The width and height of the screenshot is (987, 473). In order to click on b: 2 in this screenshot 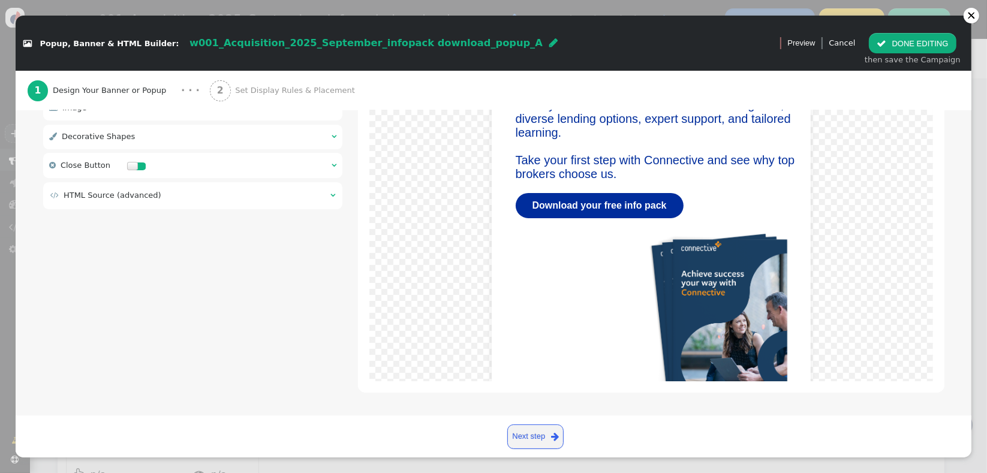, I will do `click(220, 91)`.